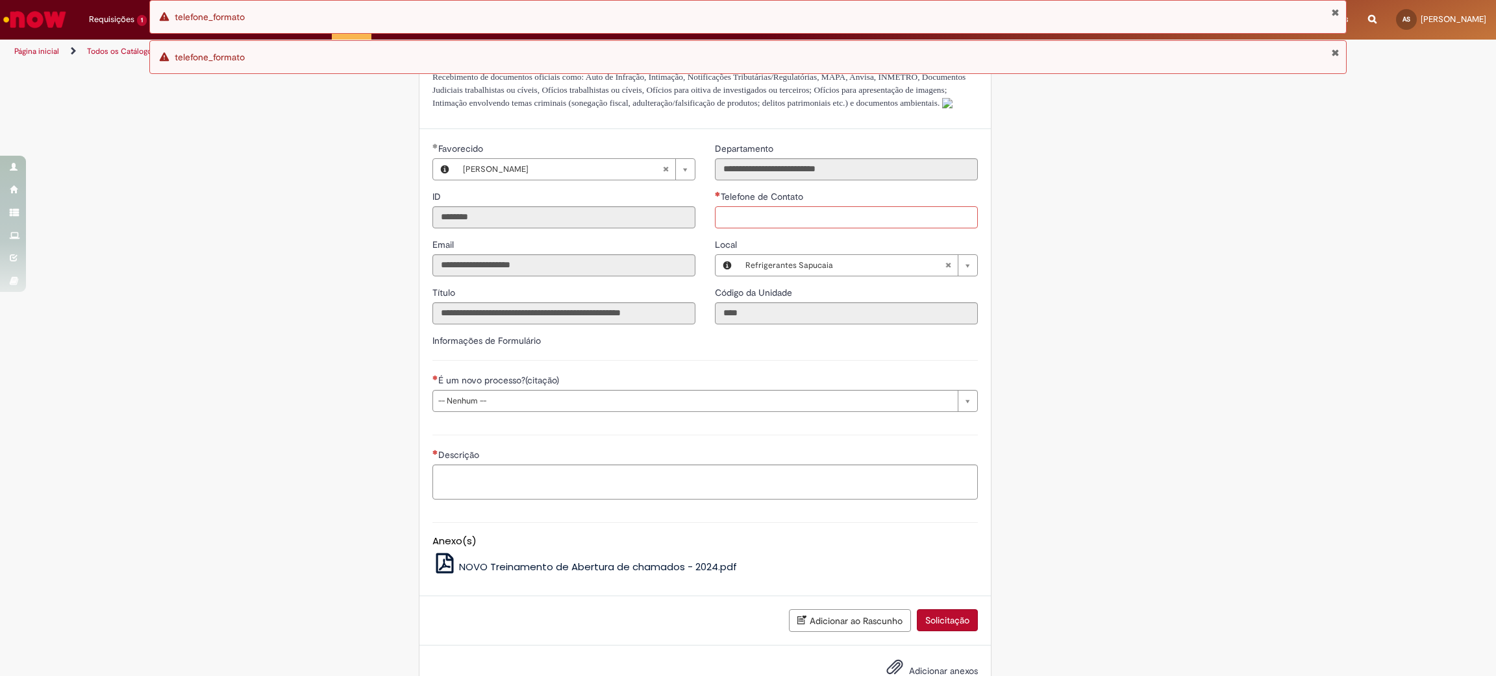 This screenshot has width=1496, height=676. I want to click on span: Necessários - Favorecido, so click(462, 149).